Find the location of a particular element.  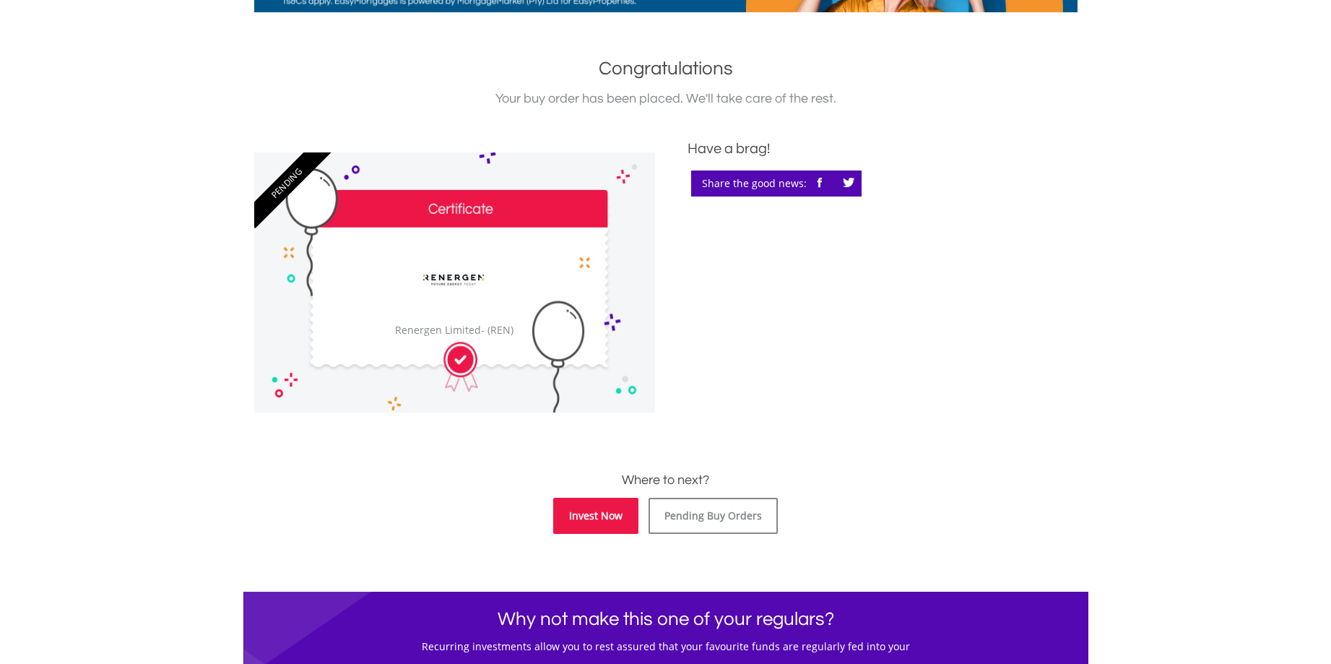

a: Invest Now is located at coordinates (596, 516).